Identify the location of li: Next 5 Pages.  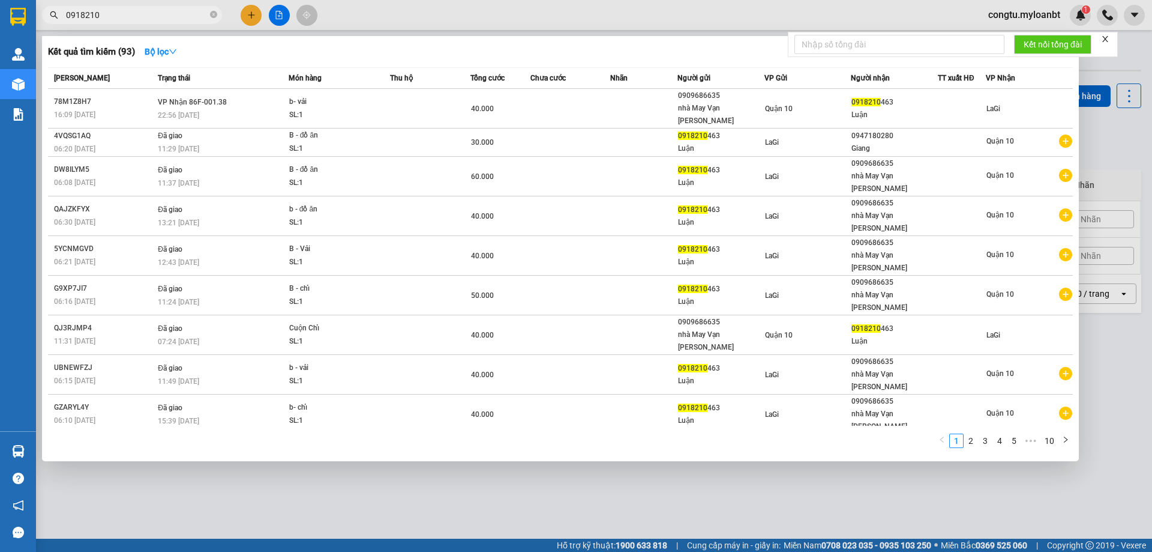
(1031, 441).